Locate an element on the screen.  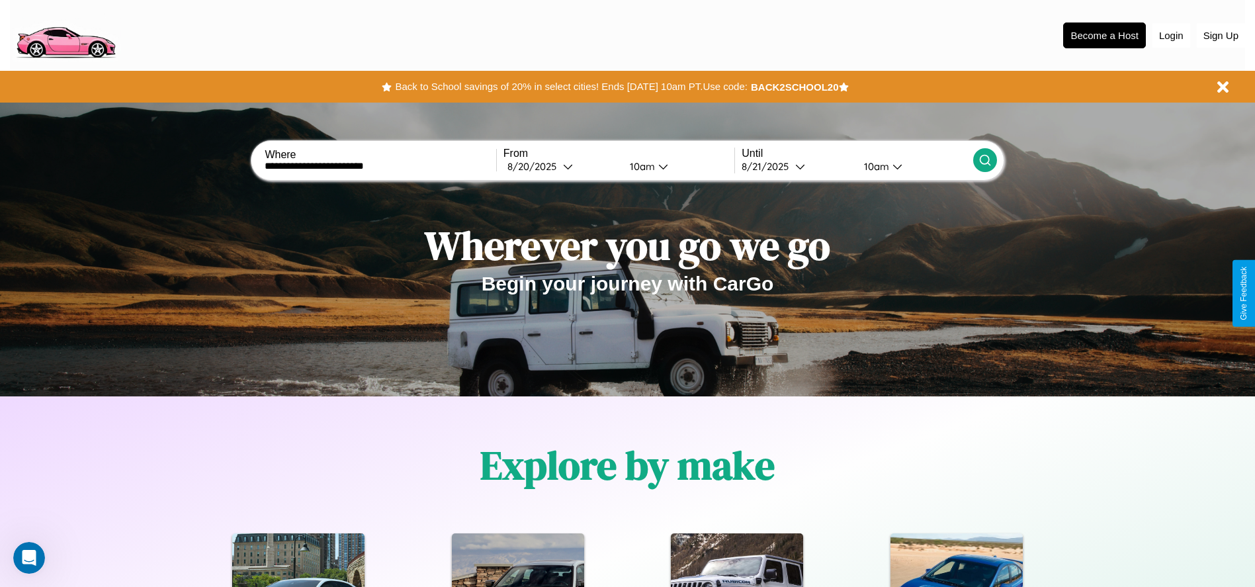
button: 8/20/2025 is located at coordinates (561, 166).